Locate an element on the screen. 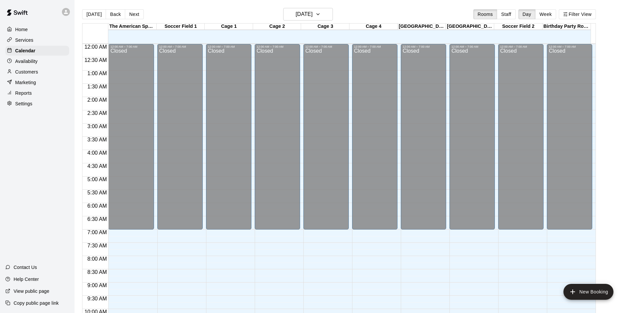 The image size is (631, 313). a: Settings is located at coordinates (37, 104).